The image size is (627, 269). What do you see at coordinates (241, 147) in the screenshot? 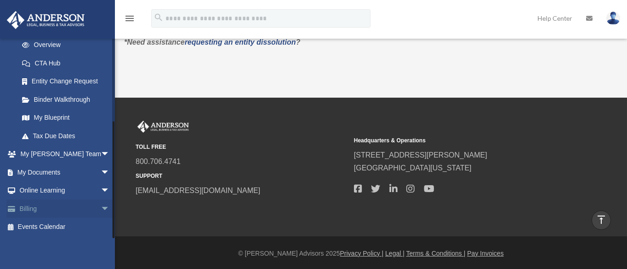
I see `small: TOLL FREE` at bounding box center [241, 147].